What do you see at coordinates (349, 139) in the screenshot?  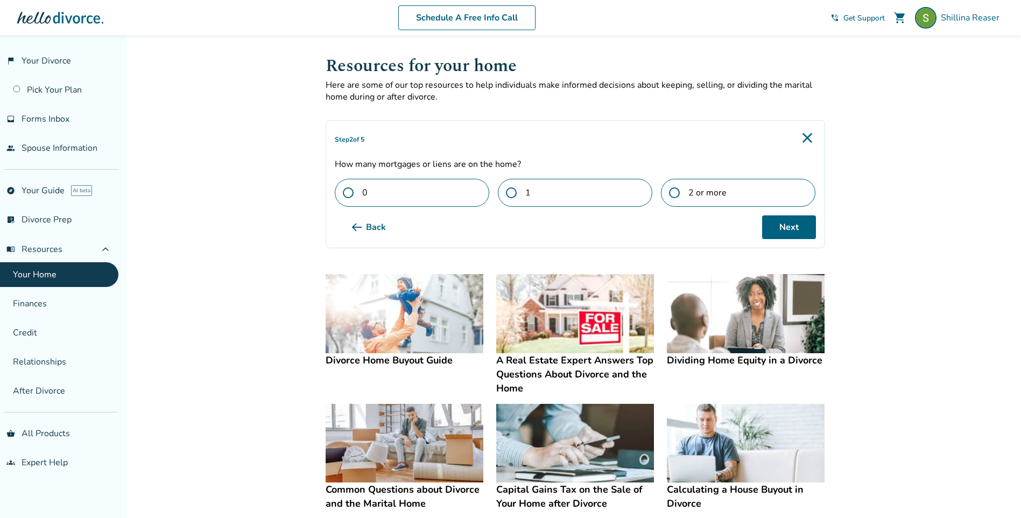 I see `span: Step 2 of 5` at bounding box center [349, 139].